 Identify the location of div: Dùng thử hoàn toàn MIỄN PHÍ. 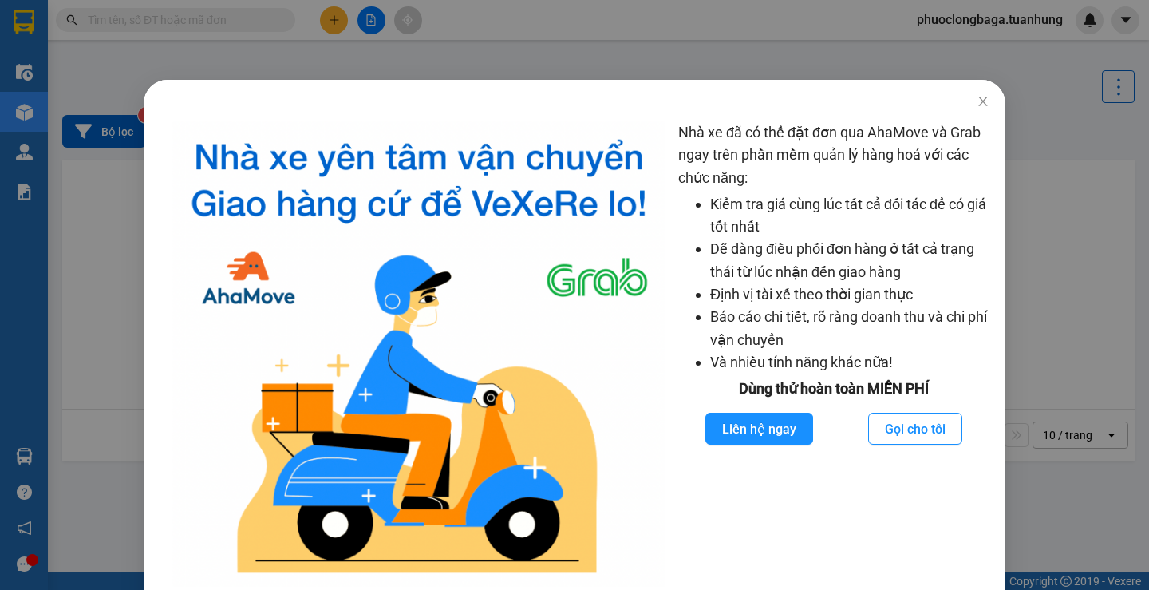
(834, 389).